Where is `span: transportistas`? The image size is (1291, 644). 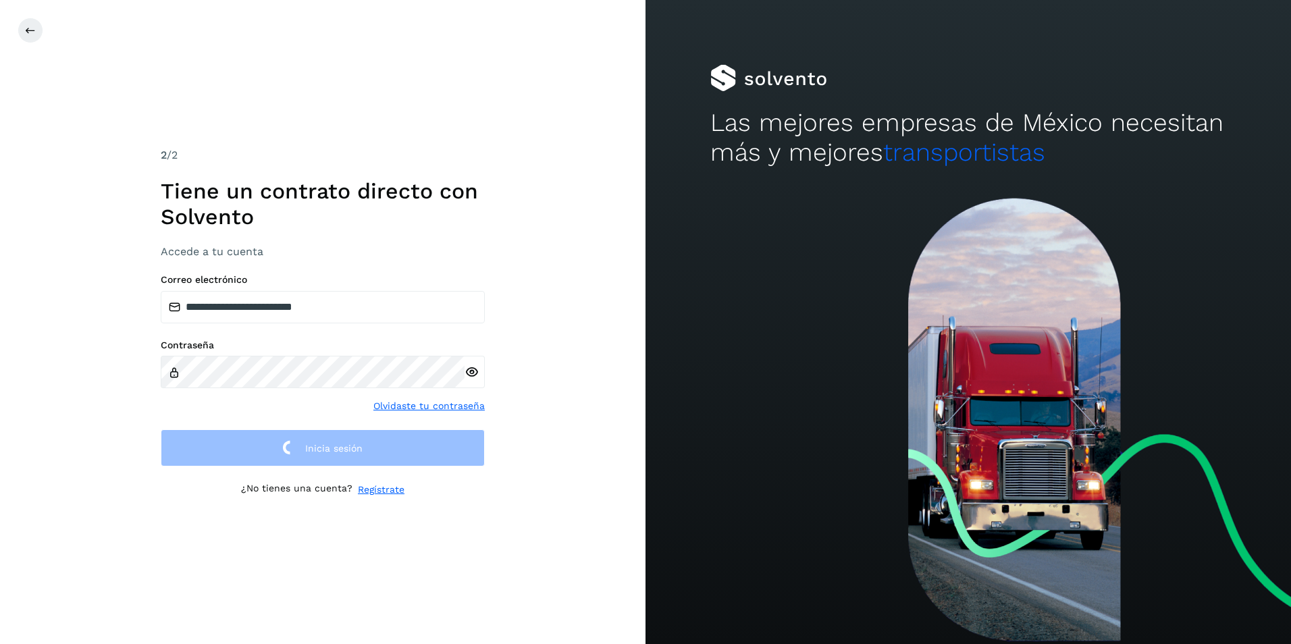
span: transportistas is located at coordinates (964, 152).